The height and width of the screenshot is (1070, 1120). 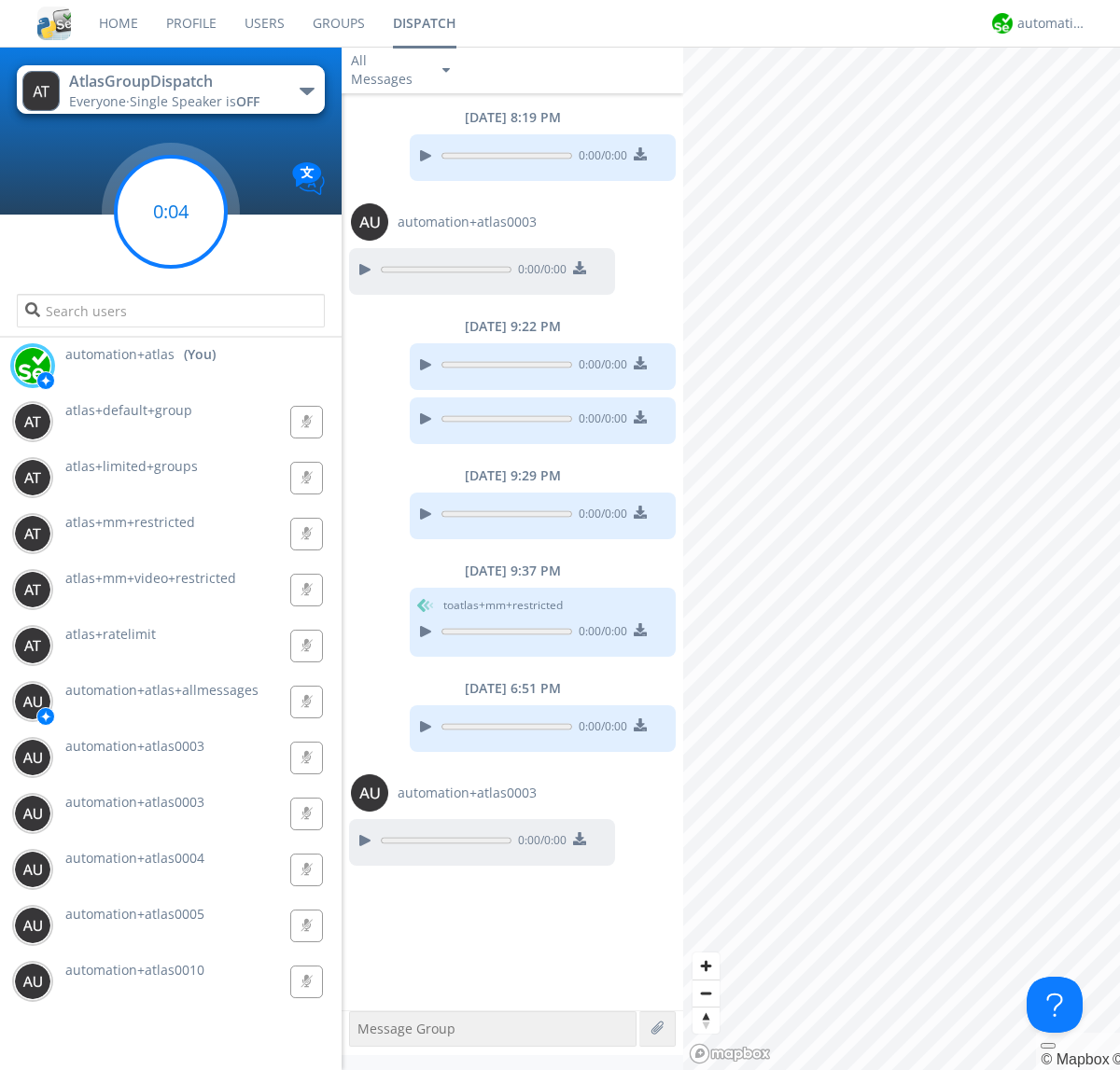 What do you see at coordinates (446, 70) in the screenshot?
I see `img: caret-down-sm.svg` at bounding box center [446, 70].